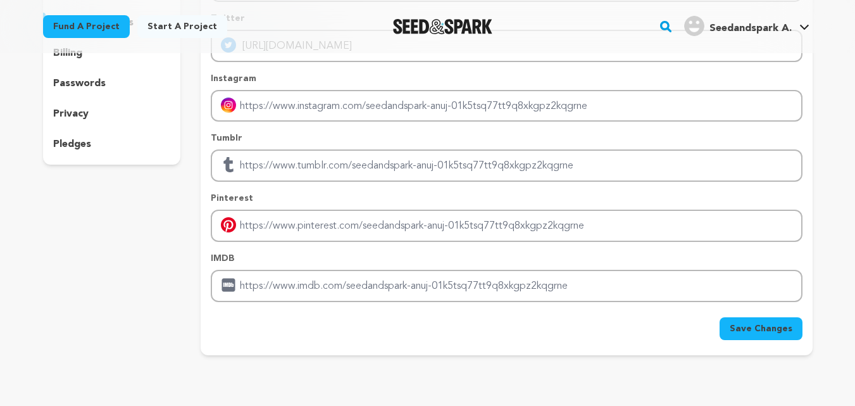 The width and height of the screenshot is (855, 406). I want to click on button: privacy, so click(112, 114).